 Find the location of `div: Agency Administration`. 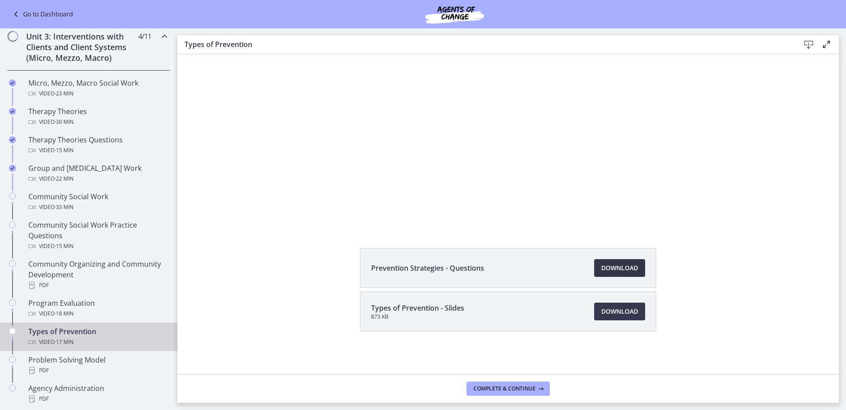

div: Agency Administration is located at coordinates (98, 393).